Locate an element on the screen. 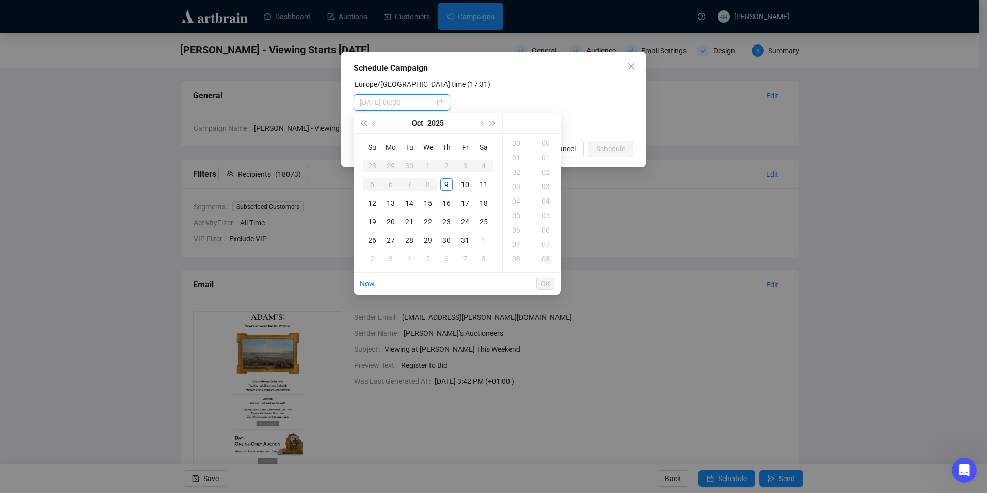 The image size is (987, 493). input: Select date is located at coordinates (397, 102).